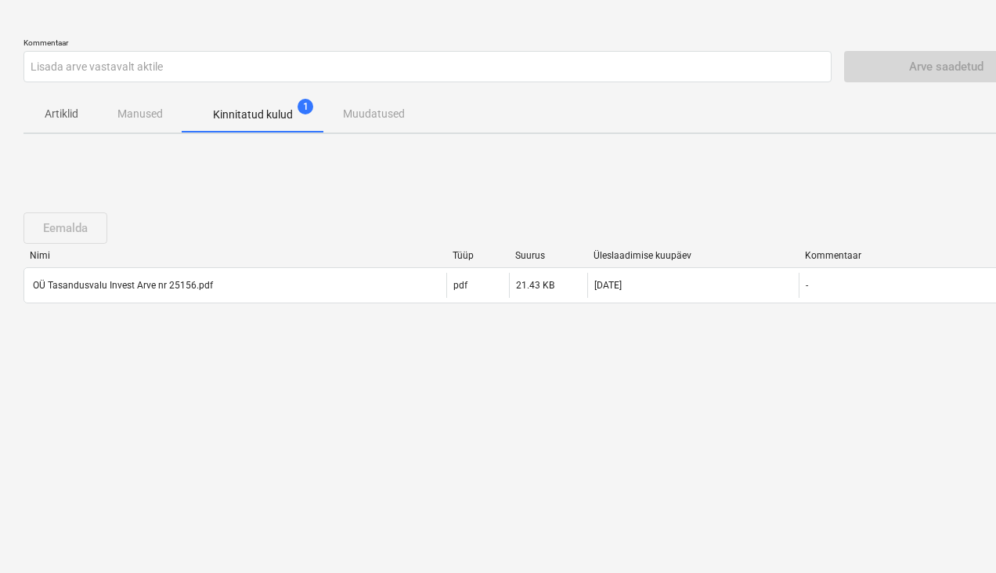  What do you see at coordinates (478, 255) in the screenshot?
I see `div: Tüüp` at bounding box center [478, 255].